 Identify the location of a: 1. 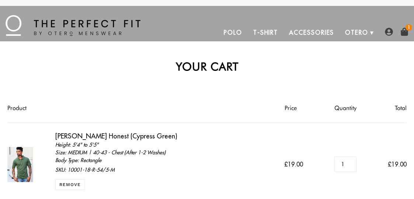
(405, 32).